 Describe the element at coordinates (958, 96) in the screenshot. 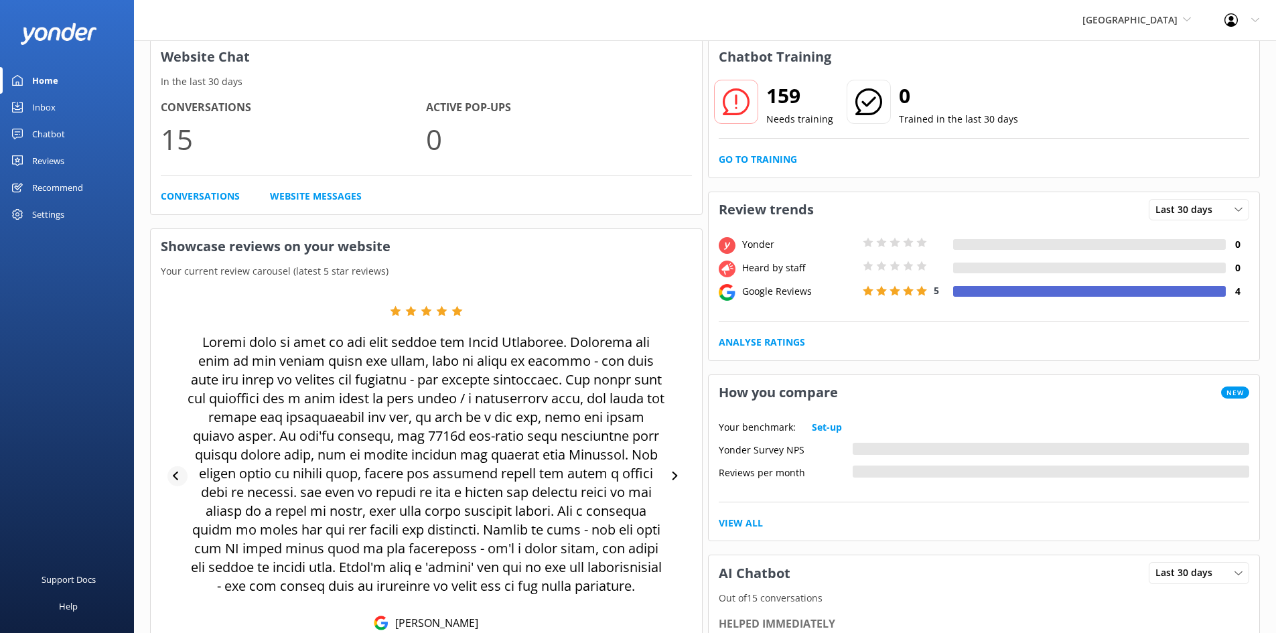

I see `h2: 0` at that location.